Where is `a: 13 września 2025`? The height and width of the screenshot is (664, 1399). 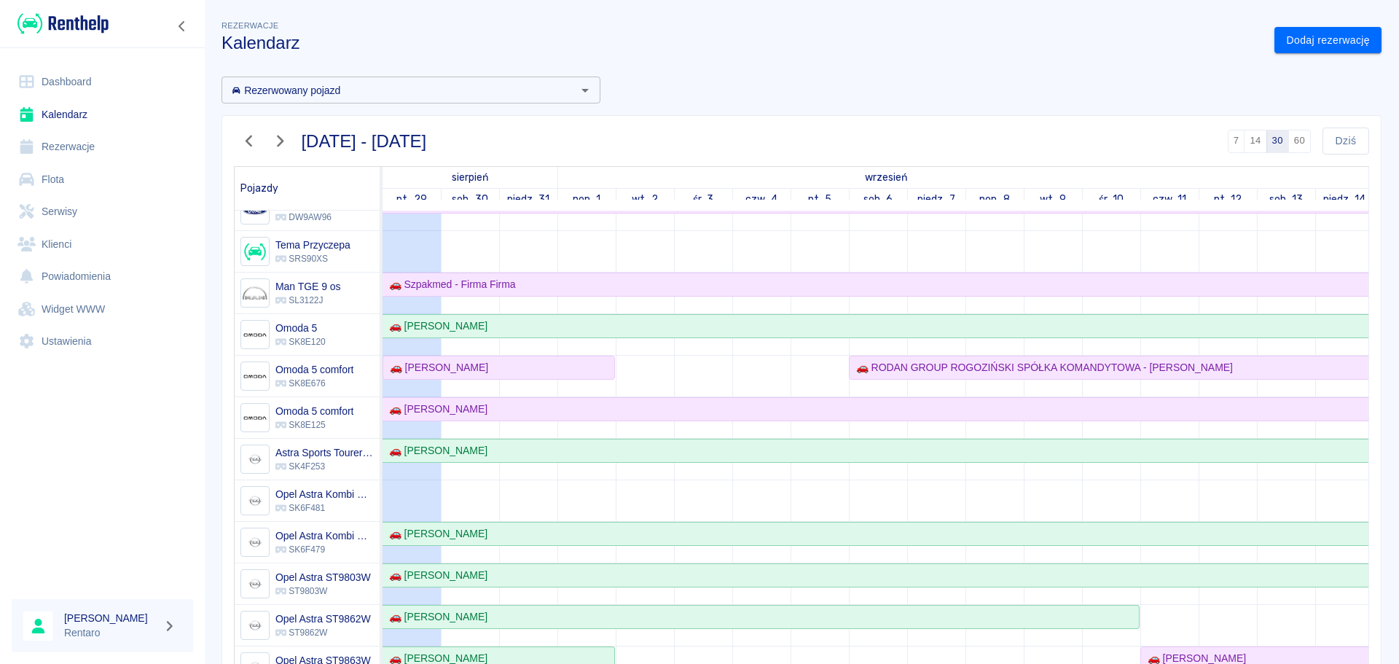
a: 13 września 2025 is located at coordinates (1286, 199).